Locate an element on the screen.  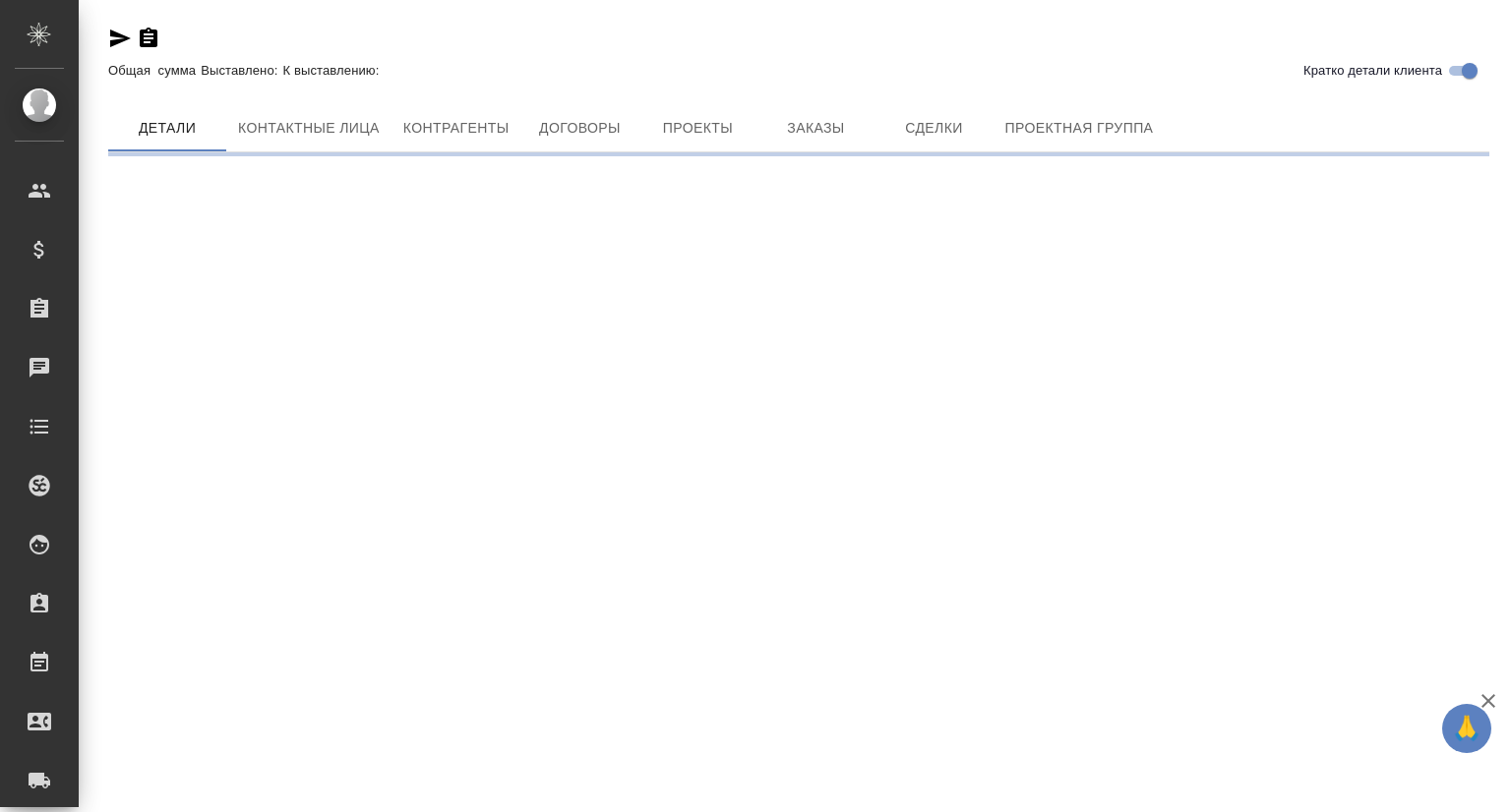
button: Скопировать ссылку is located at coordinates (148, 38).